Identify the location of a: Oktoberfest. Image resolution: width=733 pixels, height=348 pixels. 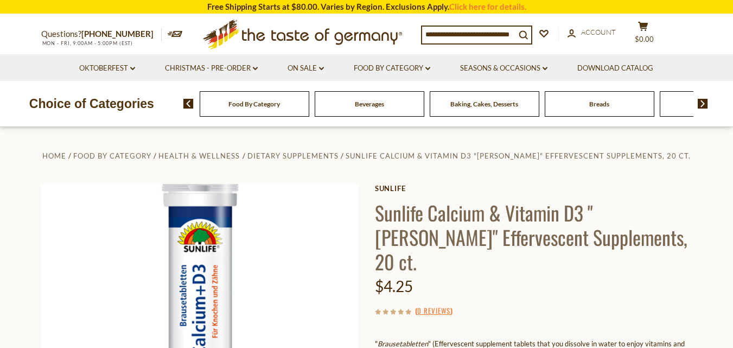
(107, 68).